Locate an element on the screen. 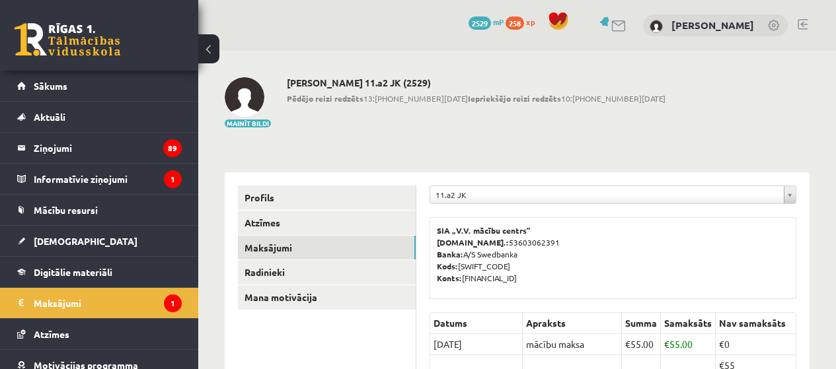 This screenshot has width=836, height=369. a: Maksājumi1 is located at coordinates (99, 303).